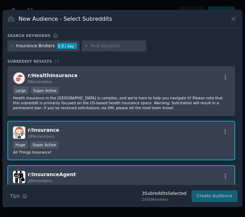 The height and width of the screenshot is (217, 245). Describe the element at coordinates (20, 145) in the screenshot. I see `div: Huge` at that location.